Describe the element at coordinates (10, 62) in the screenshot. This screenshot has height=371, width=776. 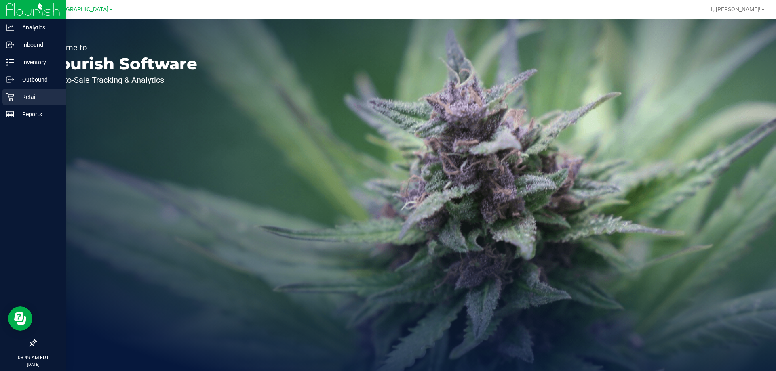
I see `inline-svg: Inventory` at that location.